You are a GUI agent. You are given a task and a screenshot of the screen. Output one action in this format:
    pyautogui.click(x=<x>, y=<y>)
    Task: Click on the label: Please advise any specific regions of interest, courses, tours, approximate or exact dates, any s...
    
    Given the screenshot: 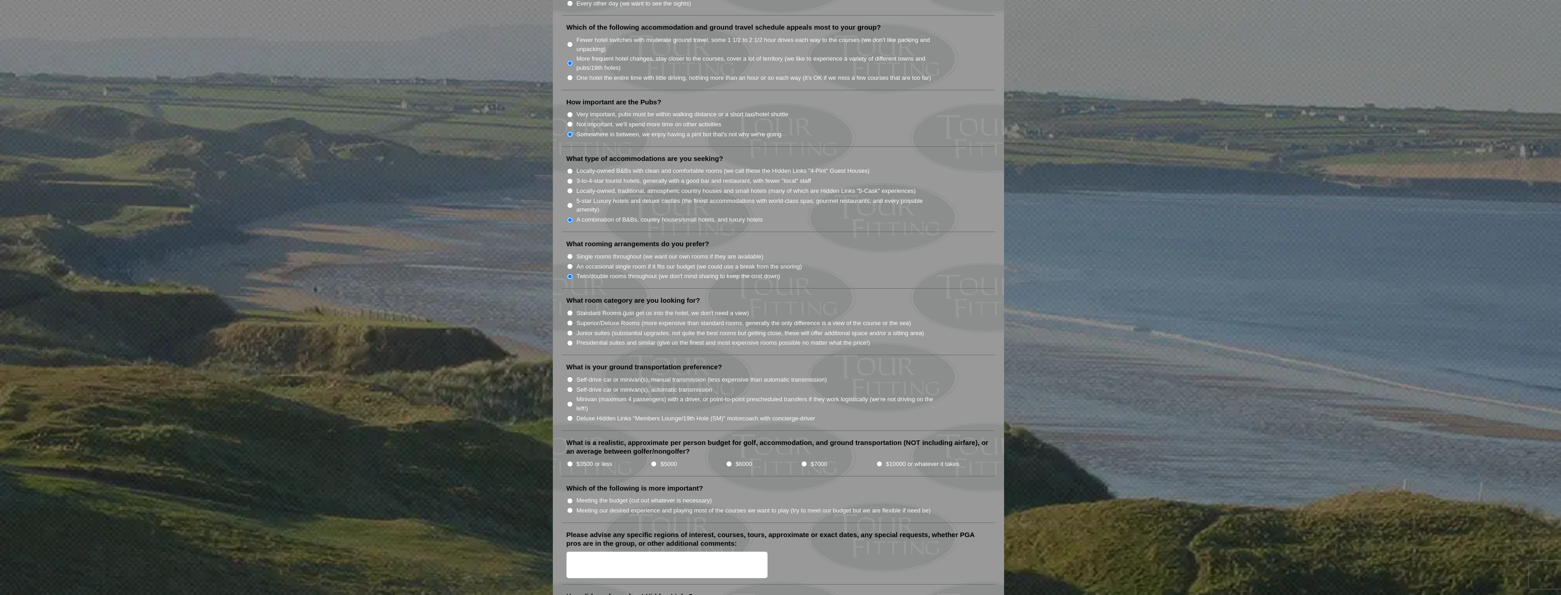 What is the action you would take?
    pyautogui.click(x=778, y=539)
    